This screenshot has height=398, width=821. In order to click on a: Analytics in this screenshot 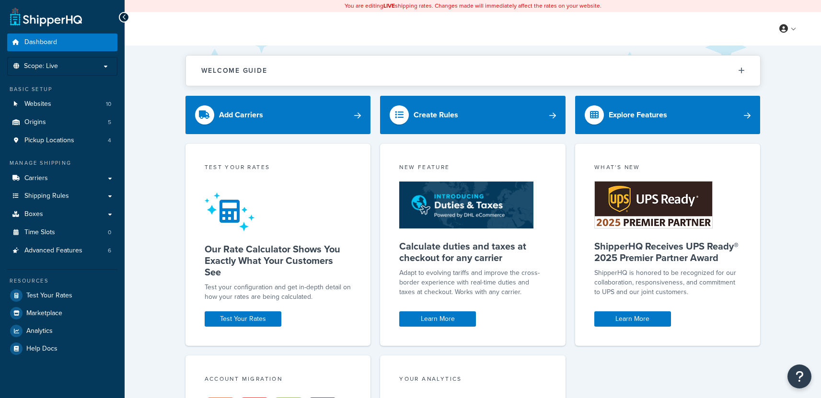, I will do `click(62, 331)`.